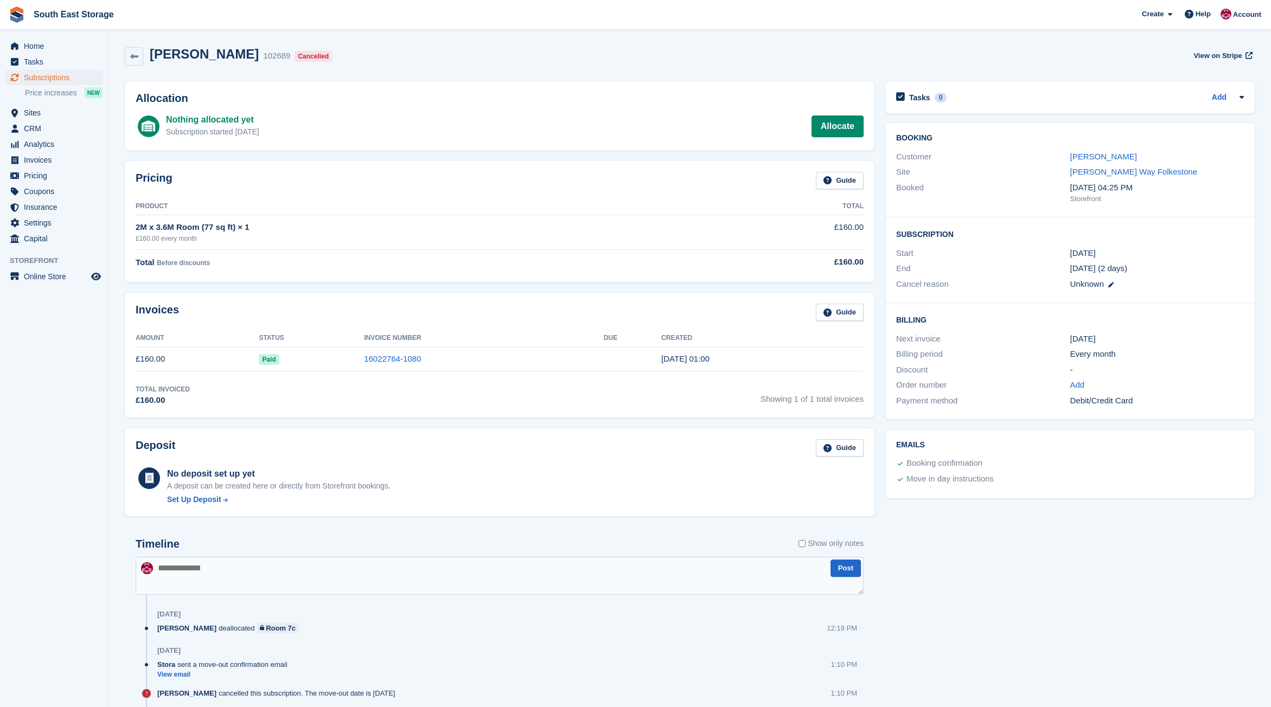 This screenshot has width=1271, height=707. I want to click on div: Room 7c, so click(280, 628).